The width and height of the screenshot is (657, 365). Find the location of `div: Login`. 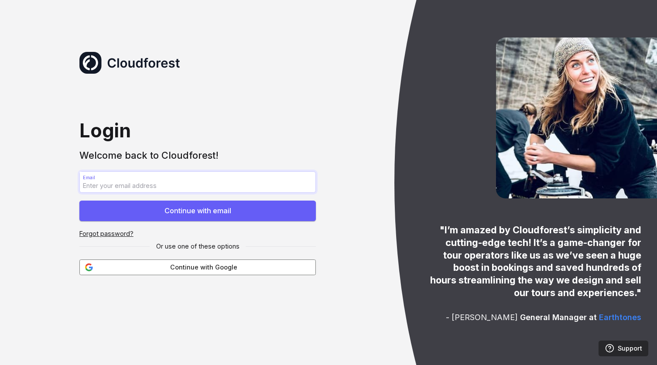

div: Login is located at coordinates (198, 130).